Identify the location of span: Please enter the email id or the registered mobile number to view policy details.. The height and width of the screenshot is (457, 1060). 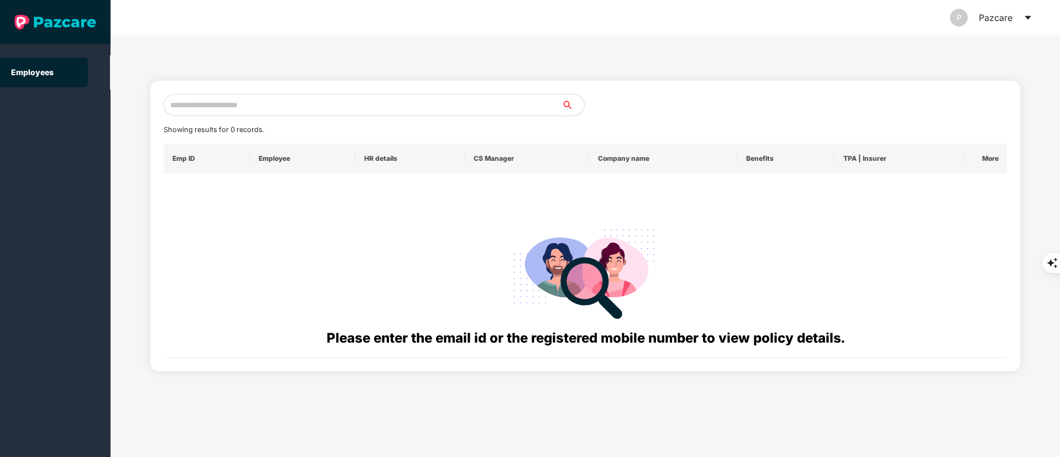
(585, 338).